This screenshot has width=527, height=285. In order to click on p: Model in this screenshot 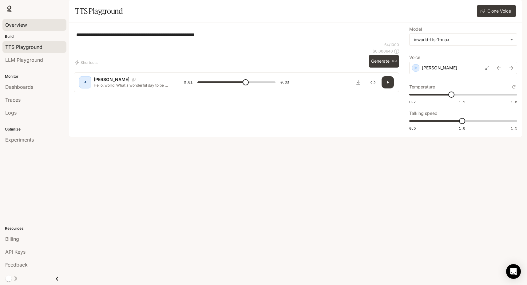, I will do `click(415, 29)`.